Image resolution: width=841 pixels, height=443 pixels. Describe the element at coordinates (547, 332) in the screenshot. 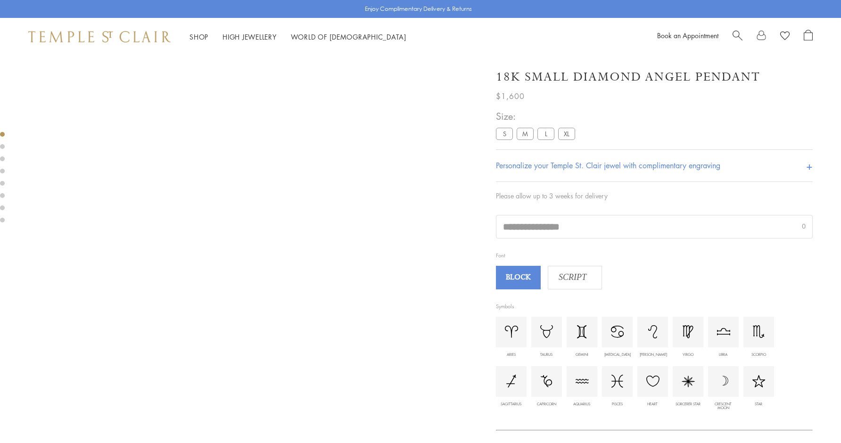

I see `img: Taurus` at that location.